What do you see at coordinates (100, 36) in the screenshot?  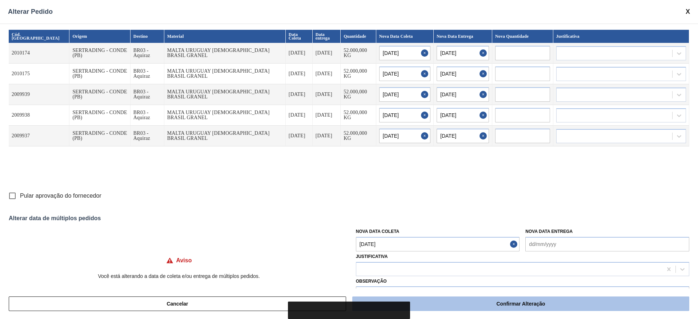 I see `th: Origem` at bounding box center [100, 36].